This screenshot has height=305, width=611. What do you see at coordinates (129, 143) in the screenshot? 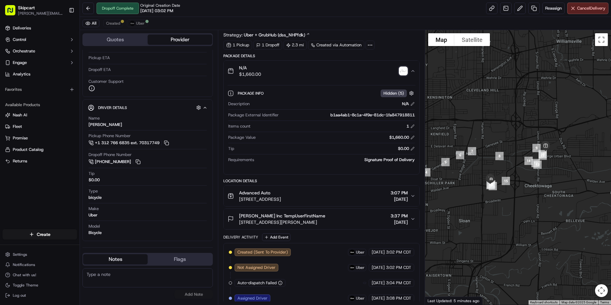
I see `a: +1 312 766 6835 ext. 70317749` at bounding box center [129, 143].